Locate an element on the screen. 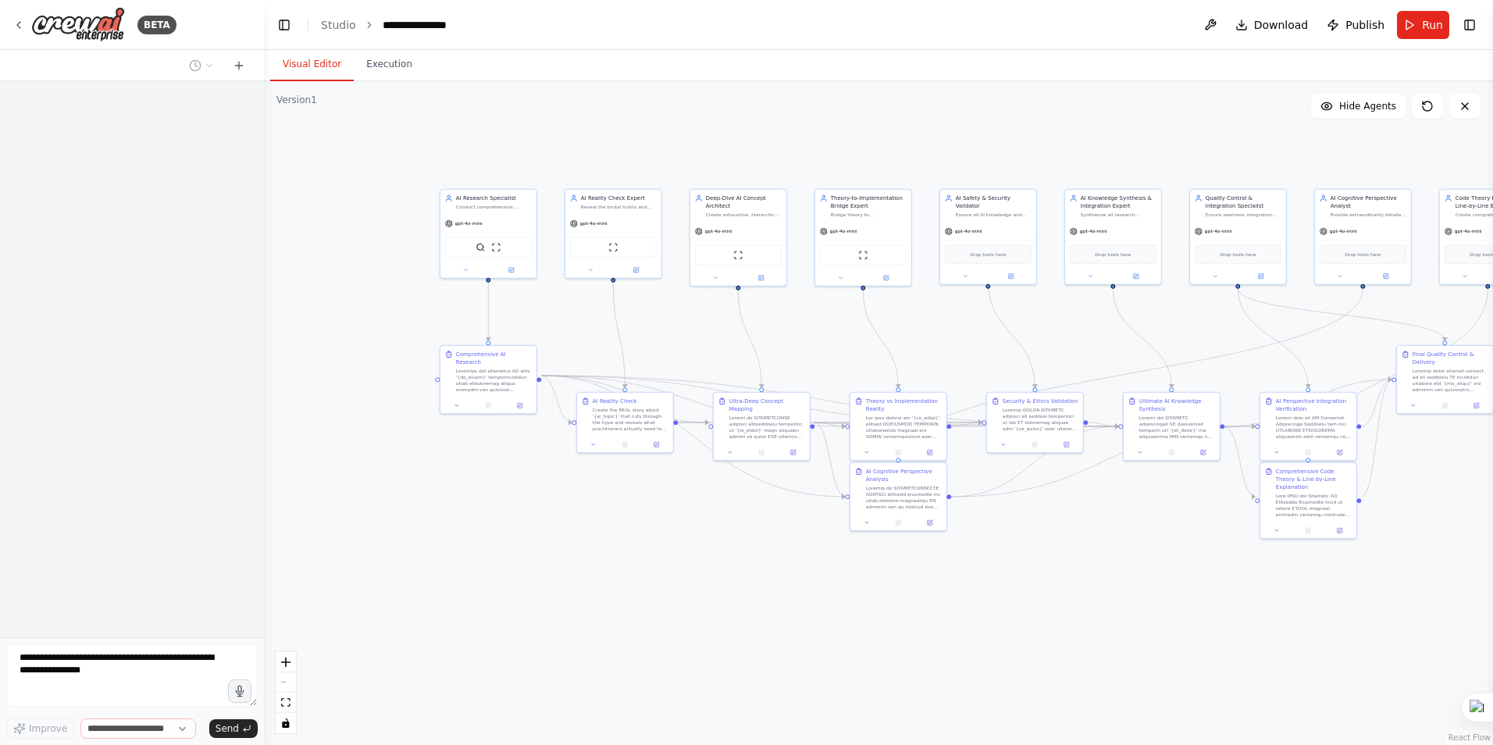 Image resolution: width=1493 pixels, height=745 pixels. g: Edge from c46541a1-27db-457c-b8d3-b226b03f7bf4 to 2f6d88f2-d1d6-47b6-b7ec-2e6f5fee4bf1 is located at coordinates (1239, 462).